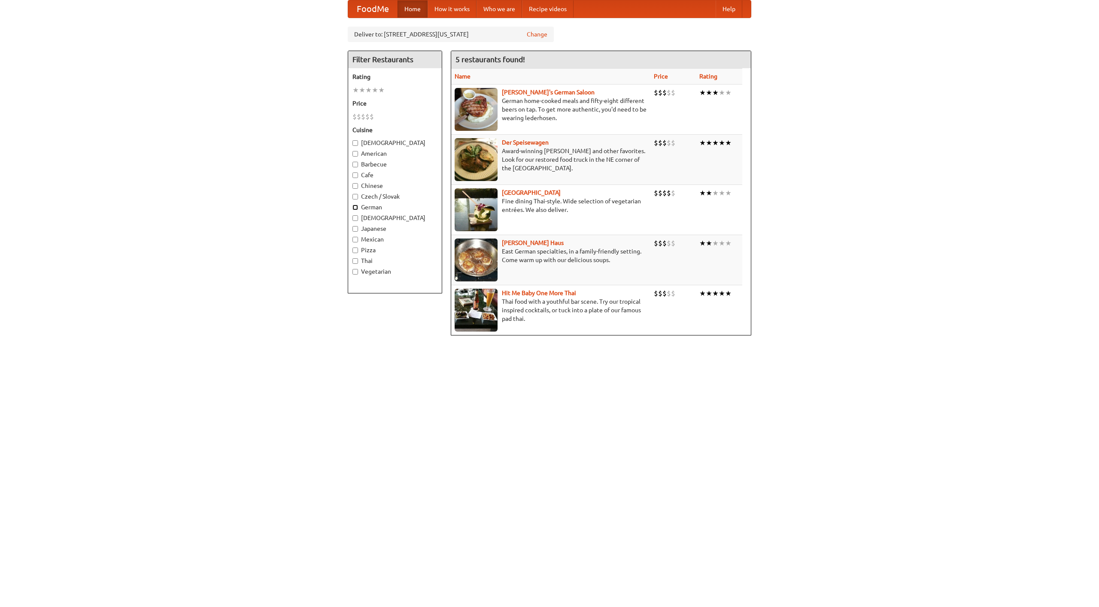 This screenshot has width=1099, height=607. What do you see at coordinates (355, 261) in the screenshot?
I see `input: Thai` at bounding box center [355, 261].